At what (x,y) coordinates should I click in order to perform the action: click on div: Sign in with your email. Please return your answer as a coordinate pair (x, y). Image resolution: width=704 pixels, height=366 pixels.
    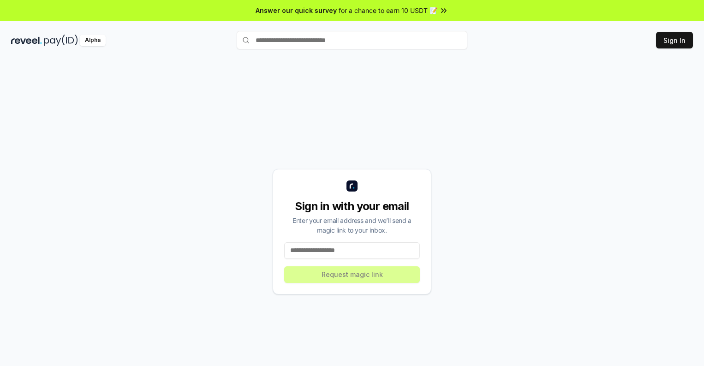
    Looking at the image, I should click on (352, 206).